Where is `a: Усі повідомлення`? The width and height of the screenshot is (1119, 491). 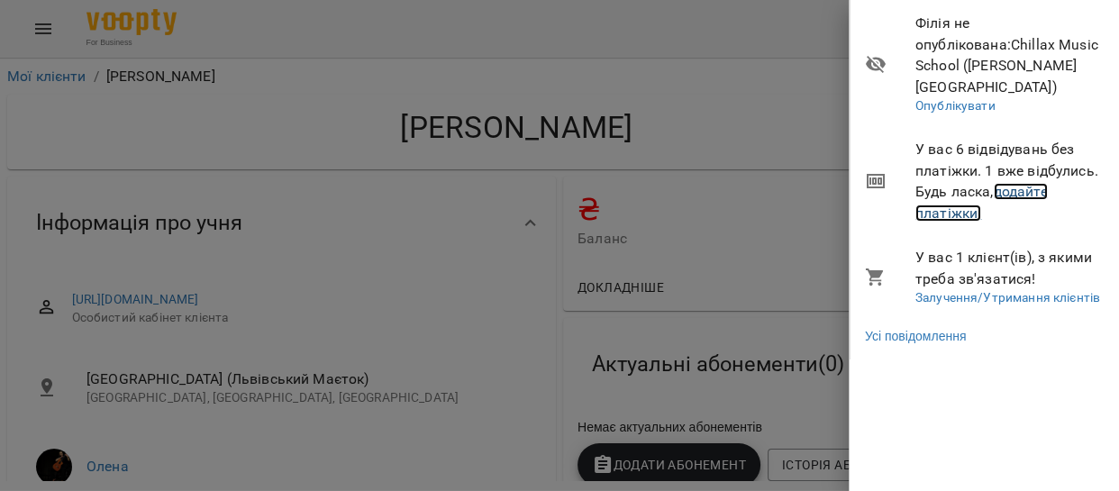 a: Усі повідомлення is located at coordinates (915, 336).